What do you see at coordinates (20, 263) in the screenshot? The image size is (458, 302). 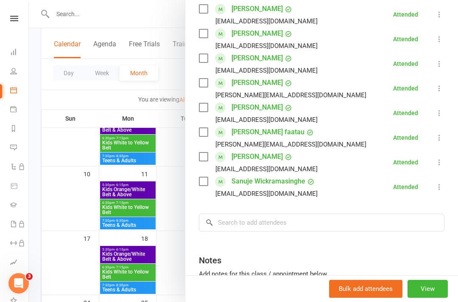 I see `a: Assessments` at bounding box center [20, 263].